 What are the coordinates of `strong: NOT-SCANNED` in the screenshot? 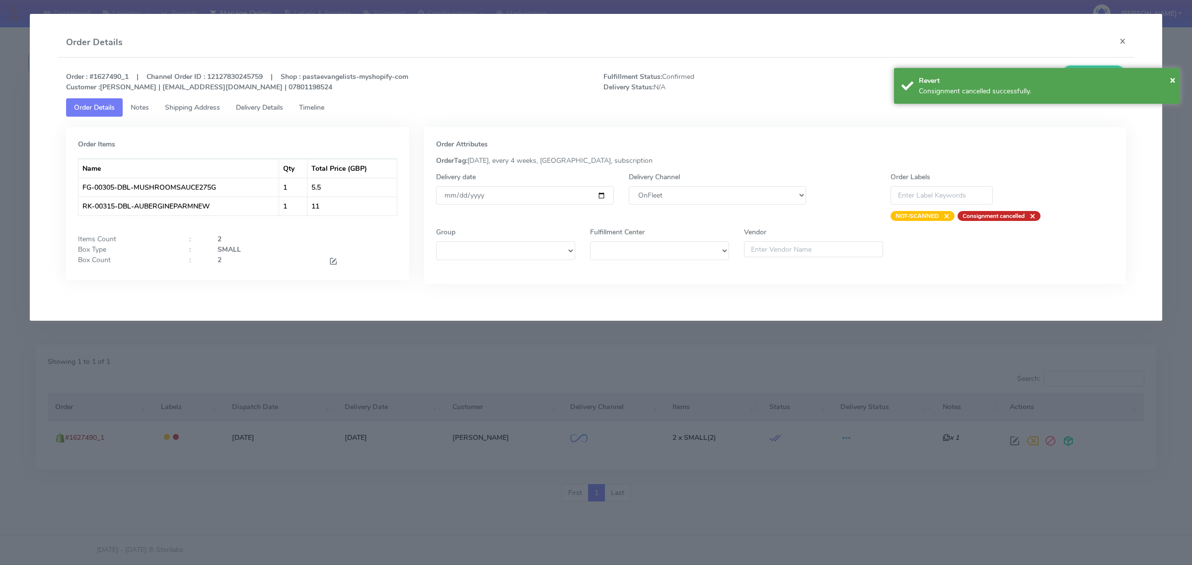 It's located at (917, 216).